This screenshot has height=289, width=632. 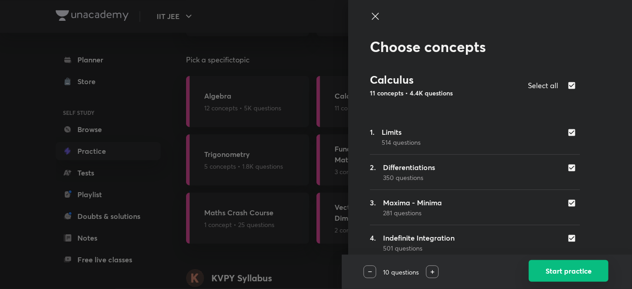 I want to click on img: decrease, so click(x=370, y=272).